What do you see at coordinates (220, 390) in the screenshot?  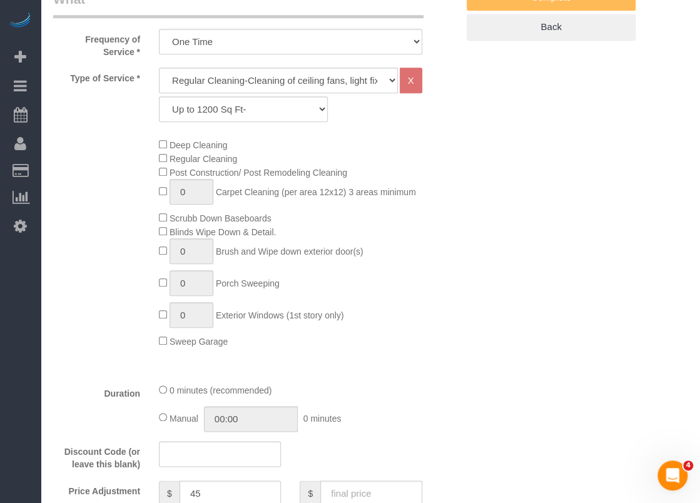 I see `span: 0 minutes (recommended)` at bounding box center [220, 390].